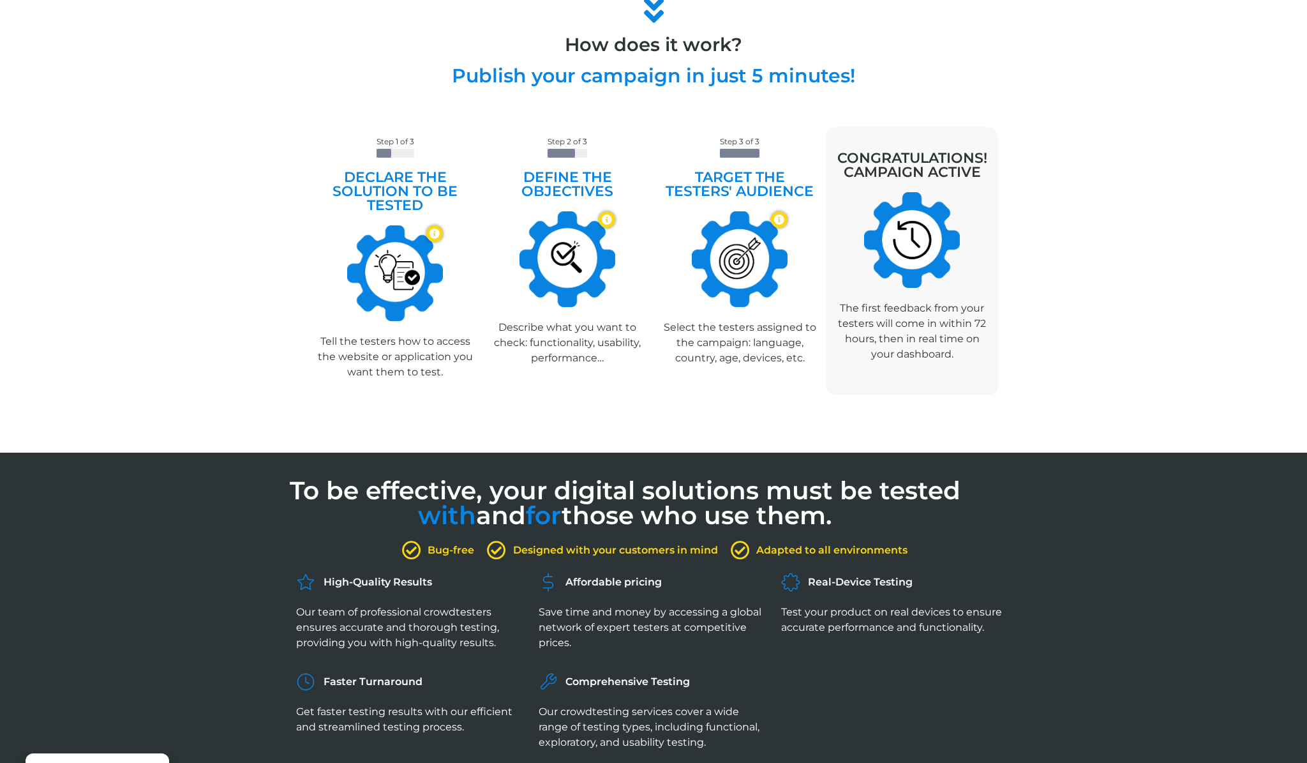  I want to click on p: Save time and money by accessing a global network of expert testers at competitive prices., so click(654, 627).